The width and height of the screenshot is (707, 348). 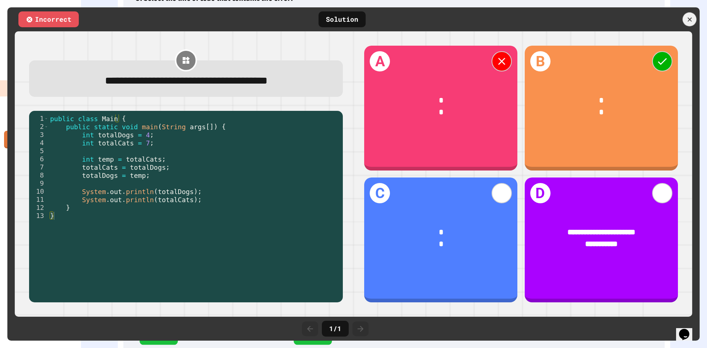 What do you see at coordinates (39, 216) in the screenshot?
I see `div: 13` at bounding box center [39, 216].